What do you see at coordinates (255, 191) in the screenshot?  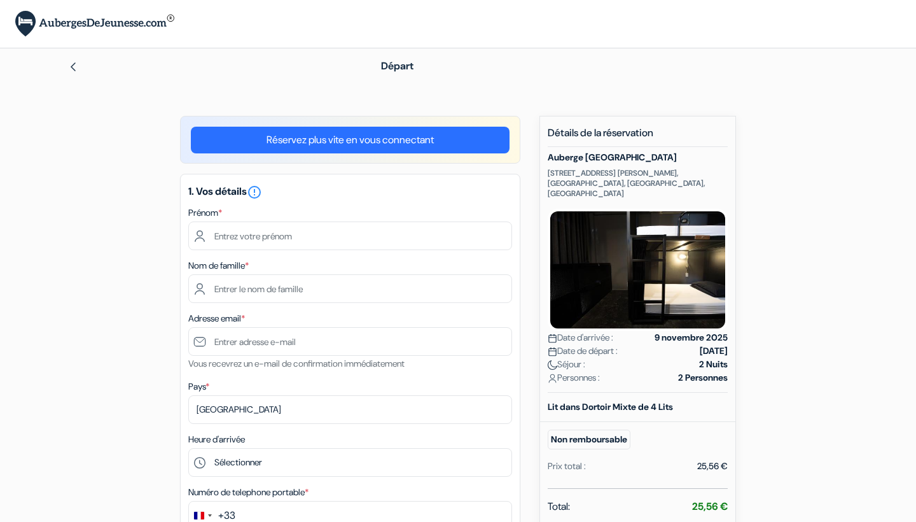 I see `a: error_outline` at bounding box center [255, 191].